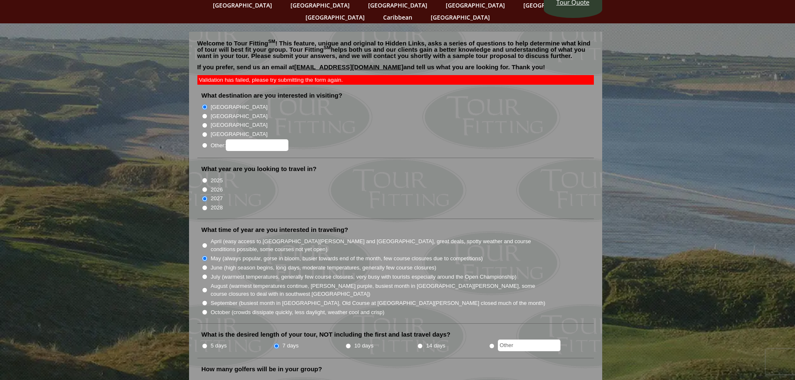  What do you see at coordinates (436, 346) in the screenshot?
I see `label: 14 days` at bounding box center [436, 346].